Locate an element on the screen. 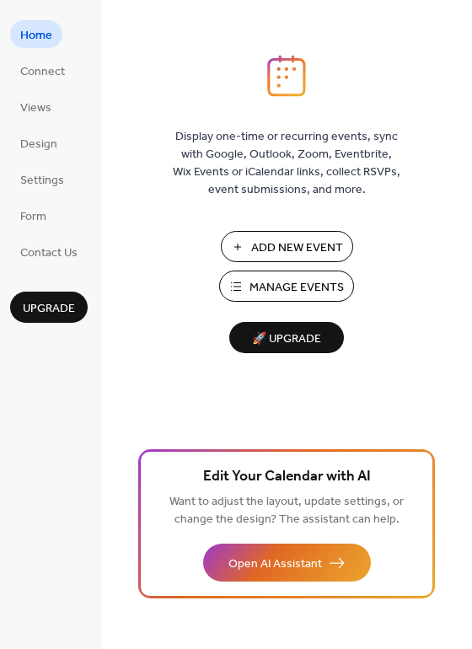  span: Design is located at coordinates (39, 144).